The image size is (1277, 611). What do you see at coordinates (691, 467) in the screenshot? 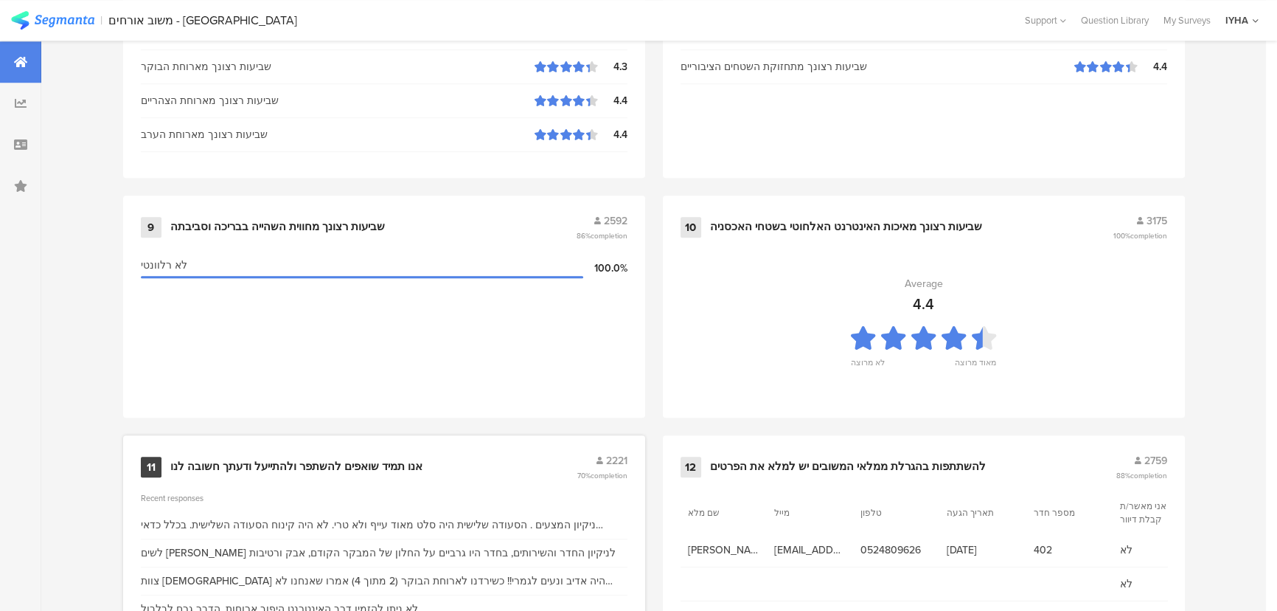
I see `div: 12` at bounding box center [691, 467].